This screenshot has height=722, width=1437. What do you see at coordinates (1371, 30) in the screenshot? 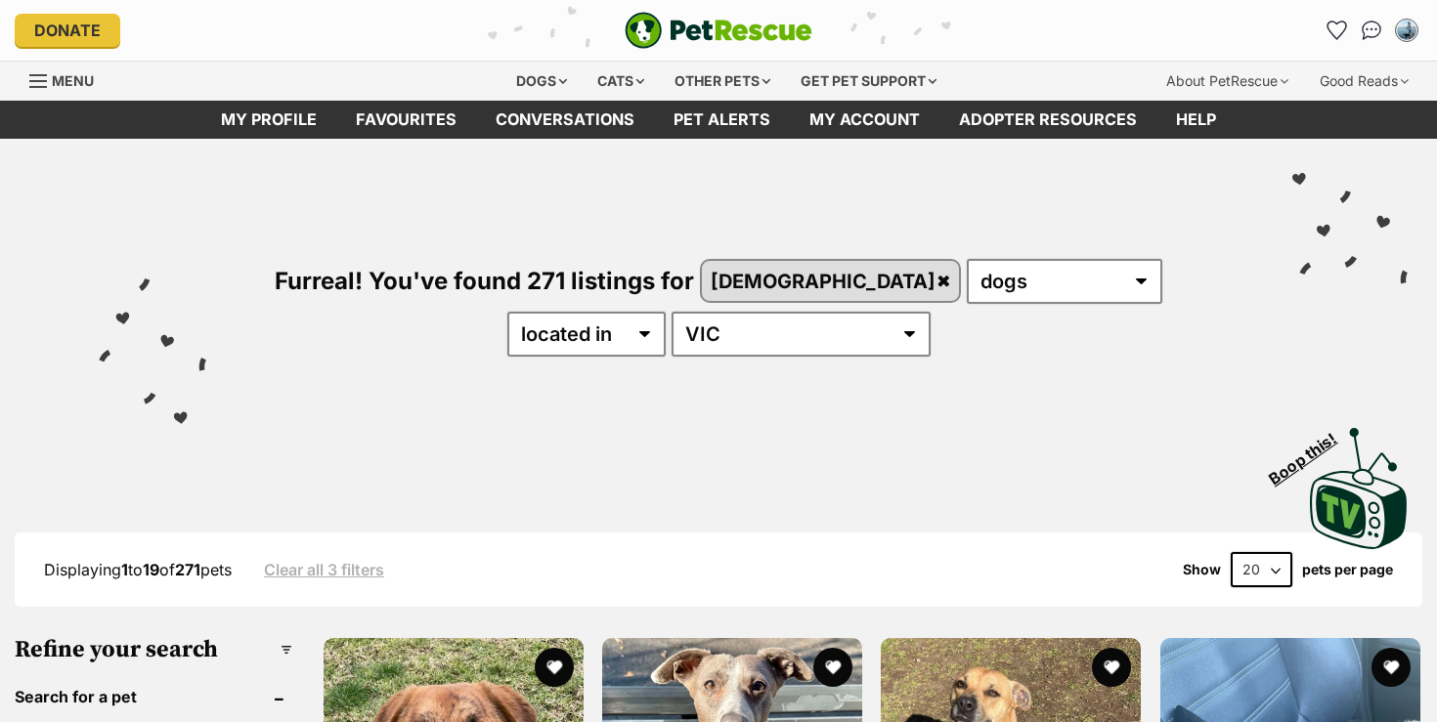
I see `a: Conversations` at bounding box center [1371, 30].